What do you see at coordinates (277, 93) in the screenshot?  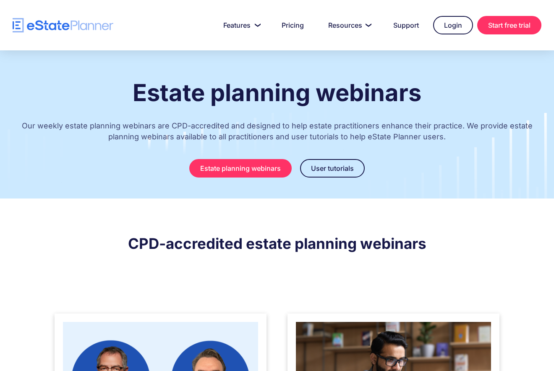 I see `strong: Estate planning webinars` at bounding box center [277, 93].